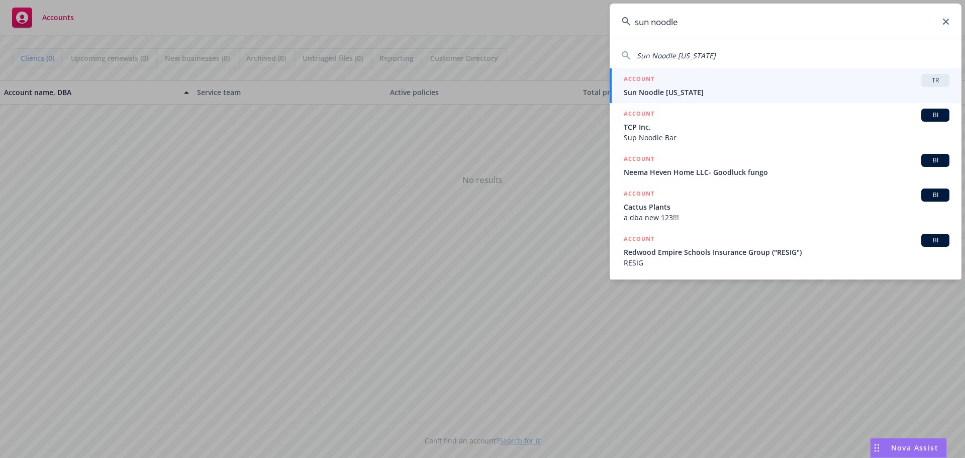  I want to click on a: ACCOUNTBITCP Inc.Sup Noodle Bar, so click(785, 126).